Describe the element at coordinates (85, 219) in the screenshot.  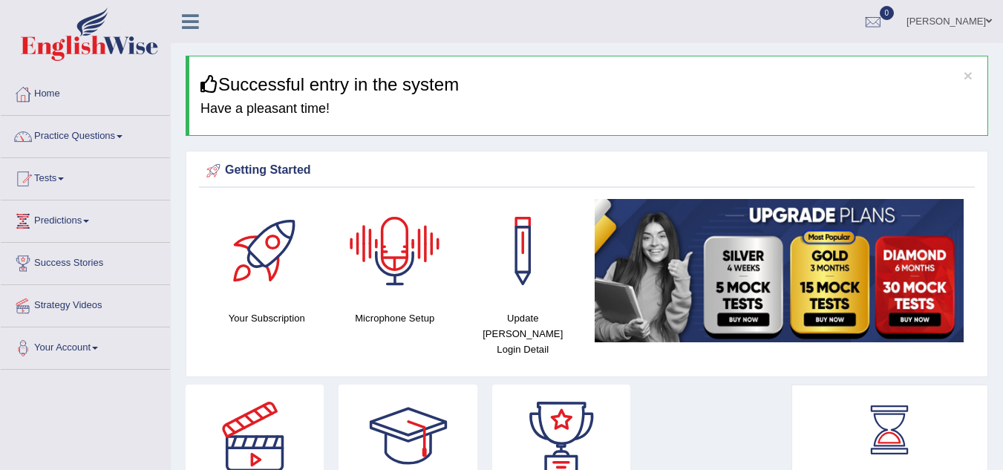
I see `a: Predictions` at that location.